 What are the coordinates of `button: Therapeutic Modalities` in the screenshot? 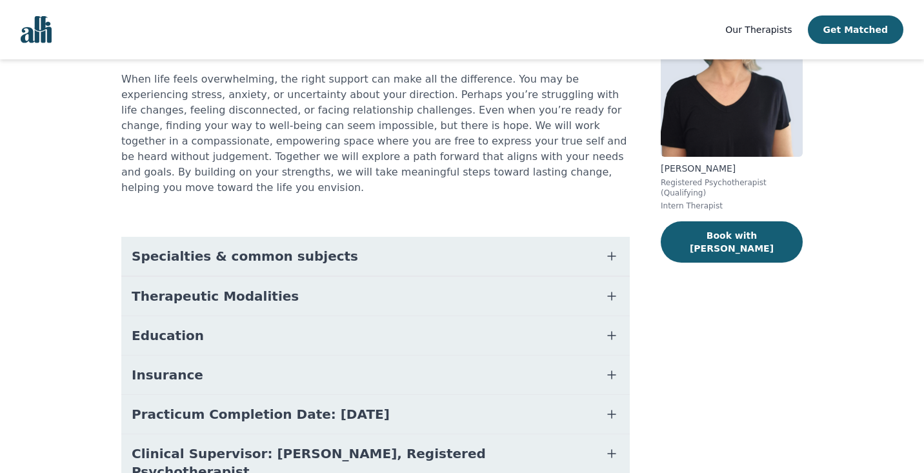 It's located at (375, 296).